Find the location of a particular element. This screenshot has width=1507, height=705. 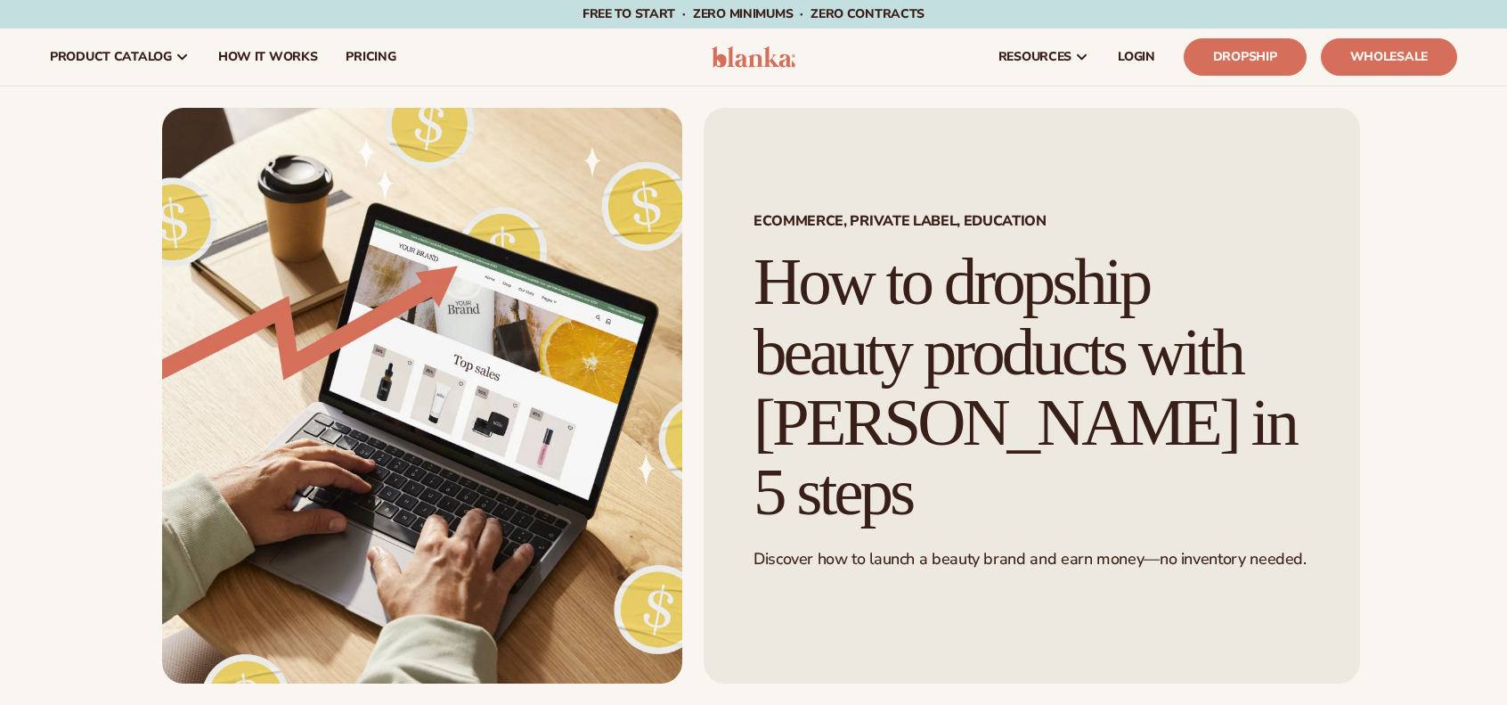

img: Growing money with ecommerce is located at coordinates (422, 395).